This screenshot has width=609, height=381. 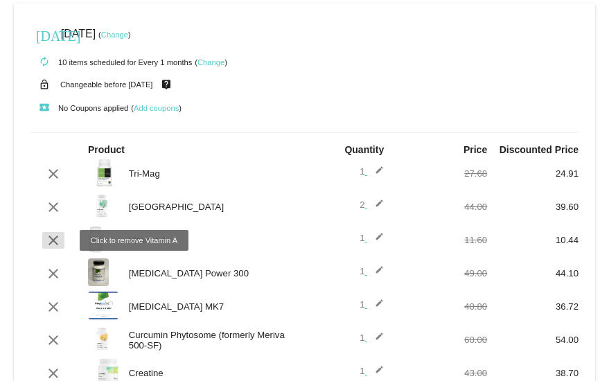 I want to click on div: 44.00, so click(x=441, y=207).